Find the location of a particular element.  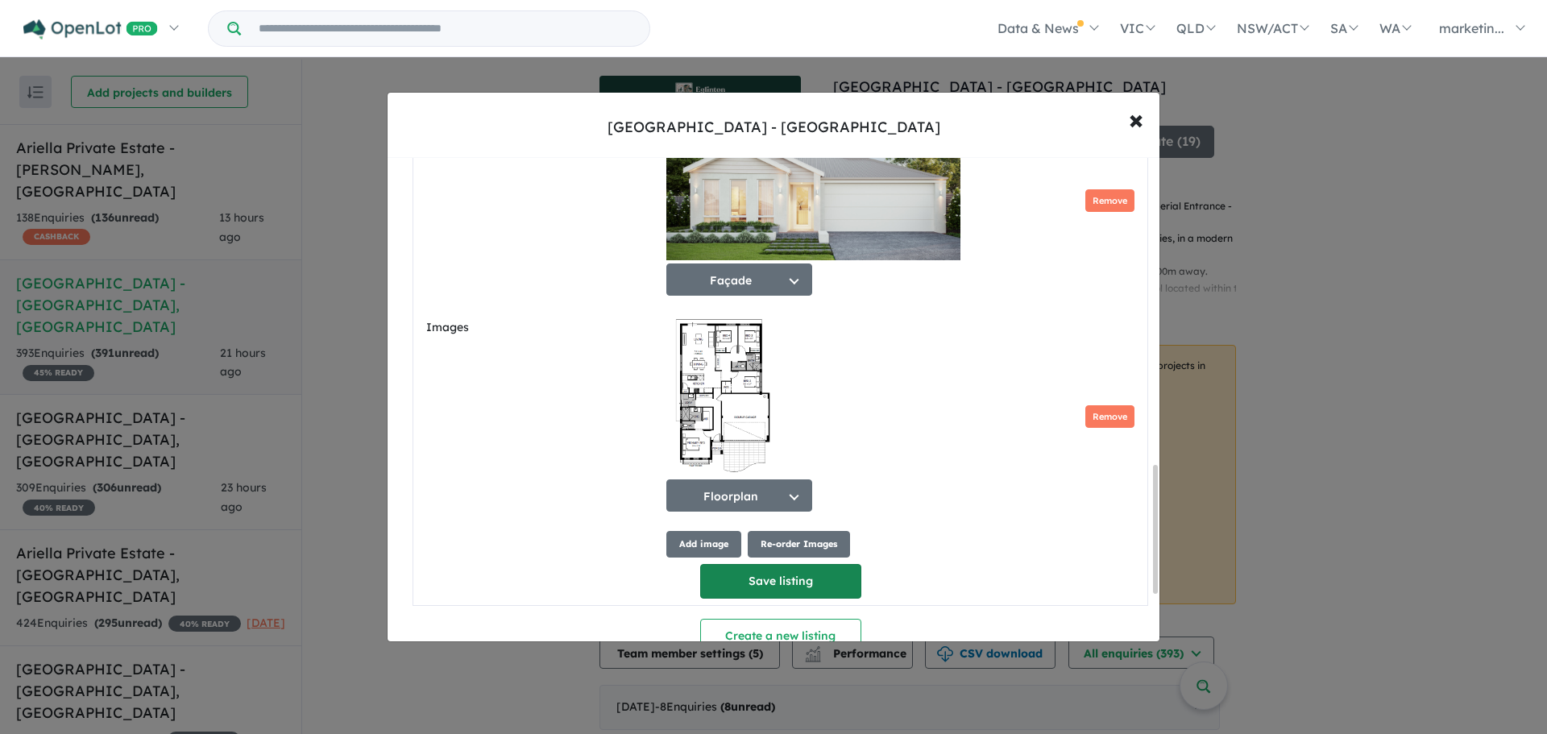

img: Openlot PRO Logo White is located at coordinates (90, 29).